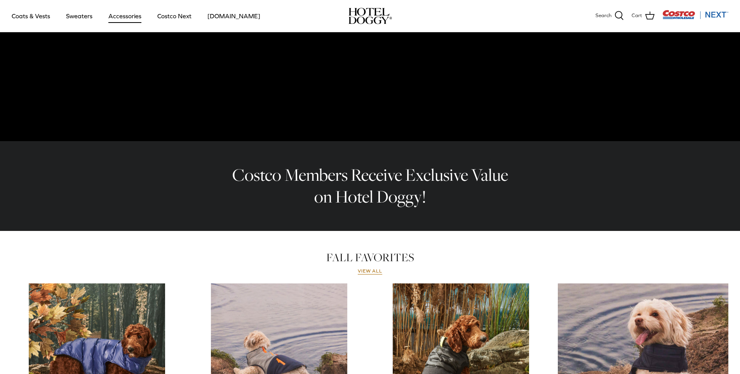  I want to click on a: Search, so click(609, 16).